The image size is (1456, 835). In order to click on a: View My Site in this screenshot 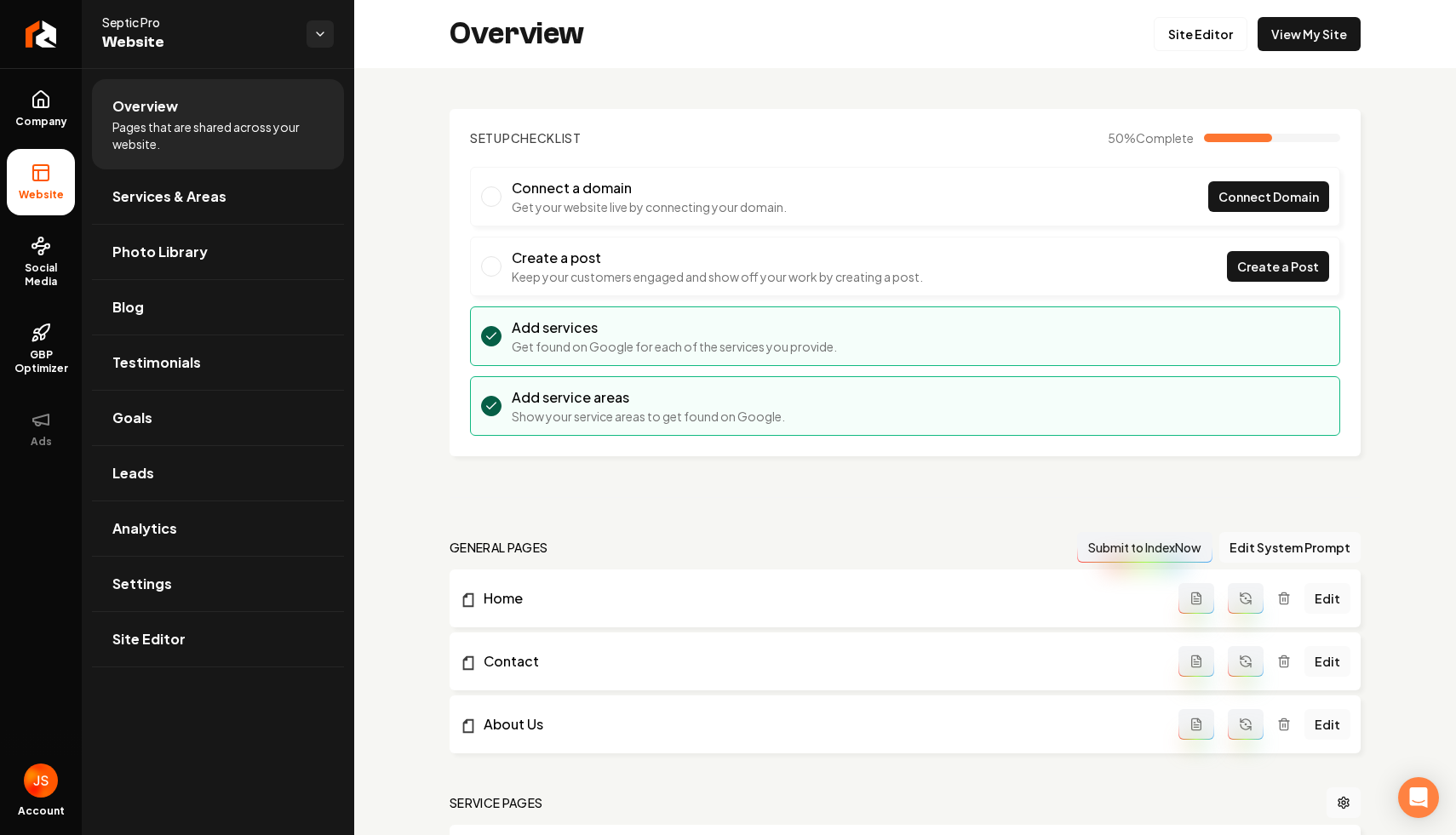, I will do `click(1309, 34)`.